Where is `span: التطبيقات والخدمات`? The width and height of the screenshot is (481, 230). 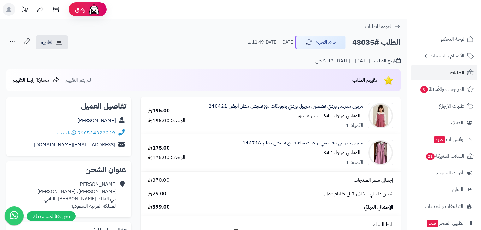
span: التطبيقات والخدمات is located at coordinates (444, 206).